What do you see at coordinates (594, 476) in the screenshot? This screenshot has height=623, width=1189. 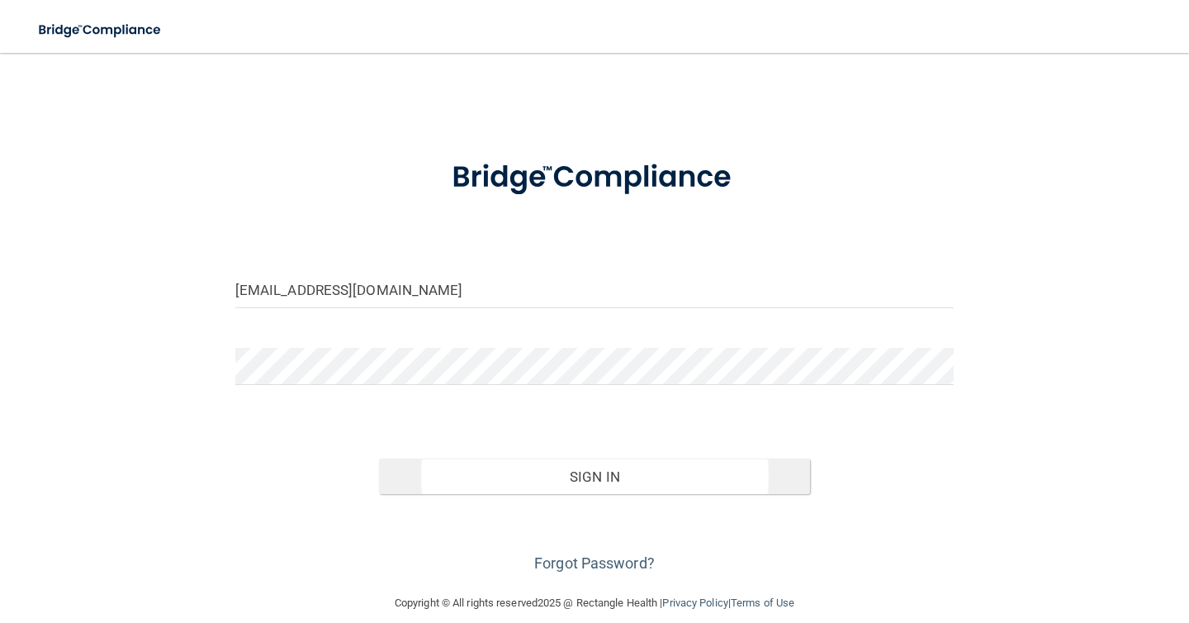 I see `button: Sign In` at bounding box center [594, 476].